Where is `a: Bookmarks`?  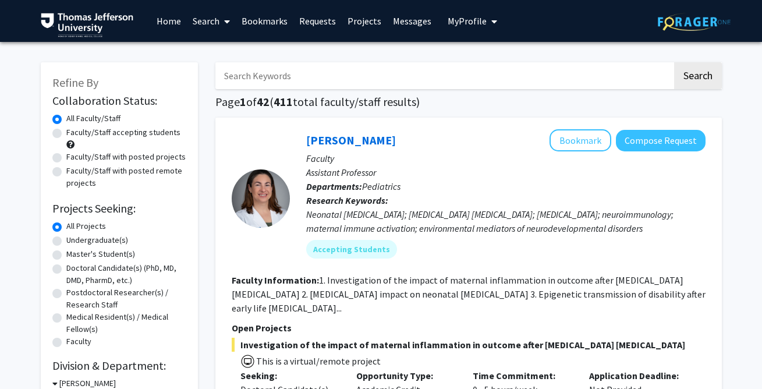
a: Bookmarks is located at coordinates (264, 21).